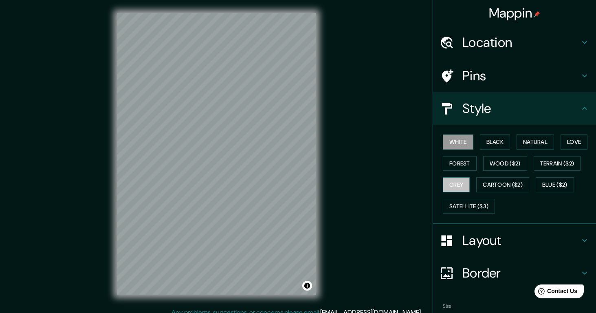 The height and width of the screenshot is (313, 596). I want to click on button: Satellite ($3), so click(469, 206).